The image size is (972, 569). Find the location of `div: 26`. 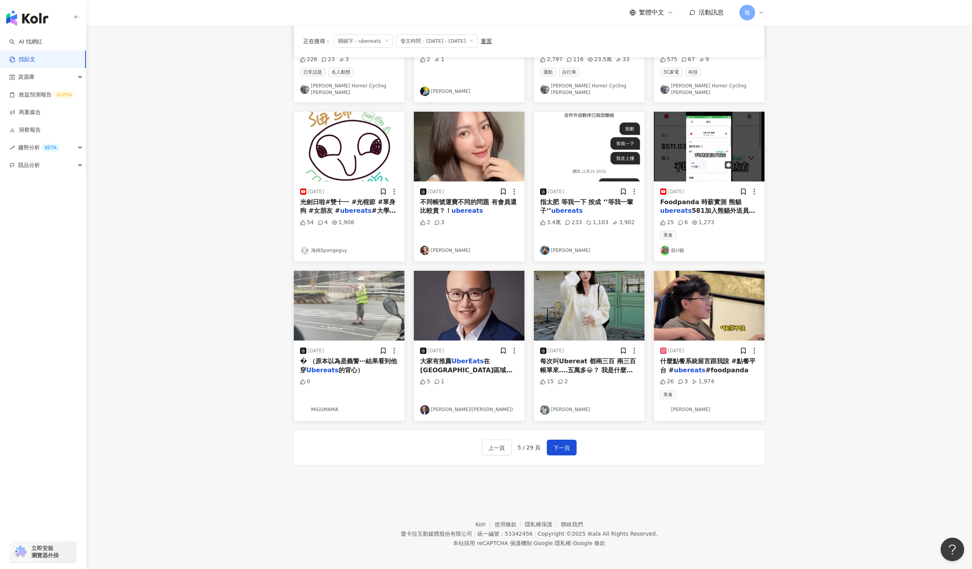

div: 26 is located at coordinates (667, 382).